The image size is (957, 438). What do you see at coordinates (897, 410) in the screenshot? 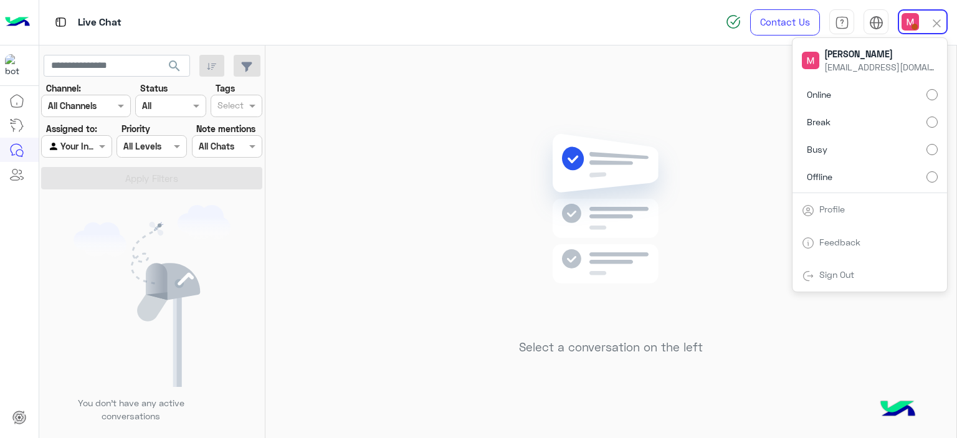
I see `img: hulul-logo.png` at bounding box center [897, 410].